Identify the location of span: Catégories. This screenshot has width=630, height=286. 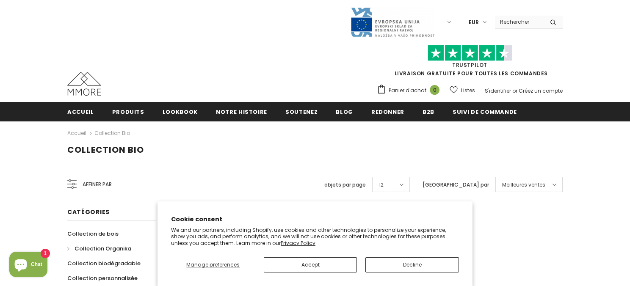
(88, 212).